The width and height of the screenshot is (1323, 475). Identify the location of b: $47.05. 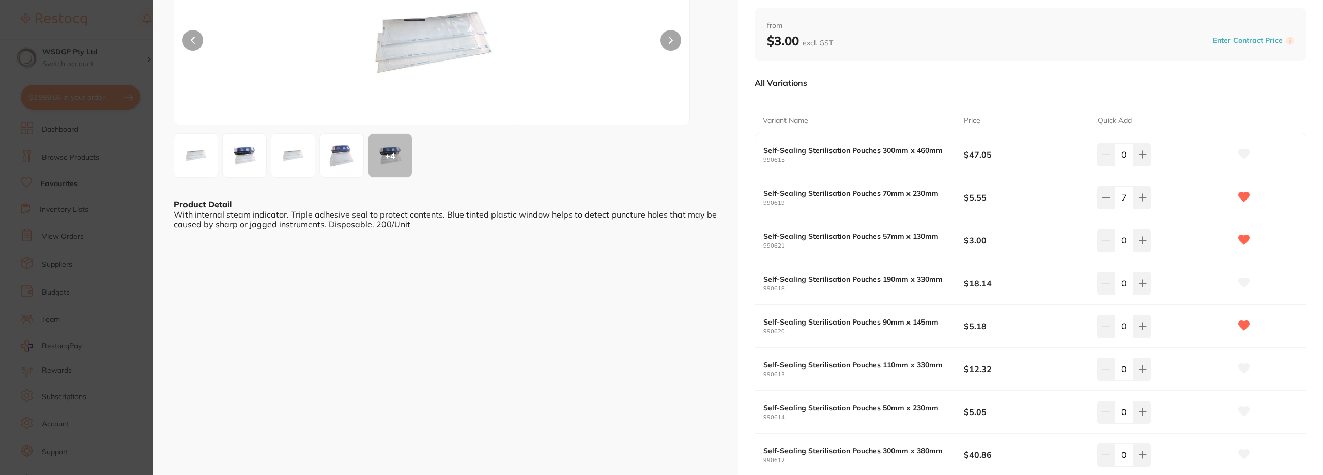
(1024, 155).